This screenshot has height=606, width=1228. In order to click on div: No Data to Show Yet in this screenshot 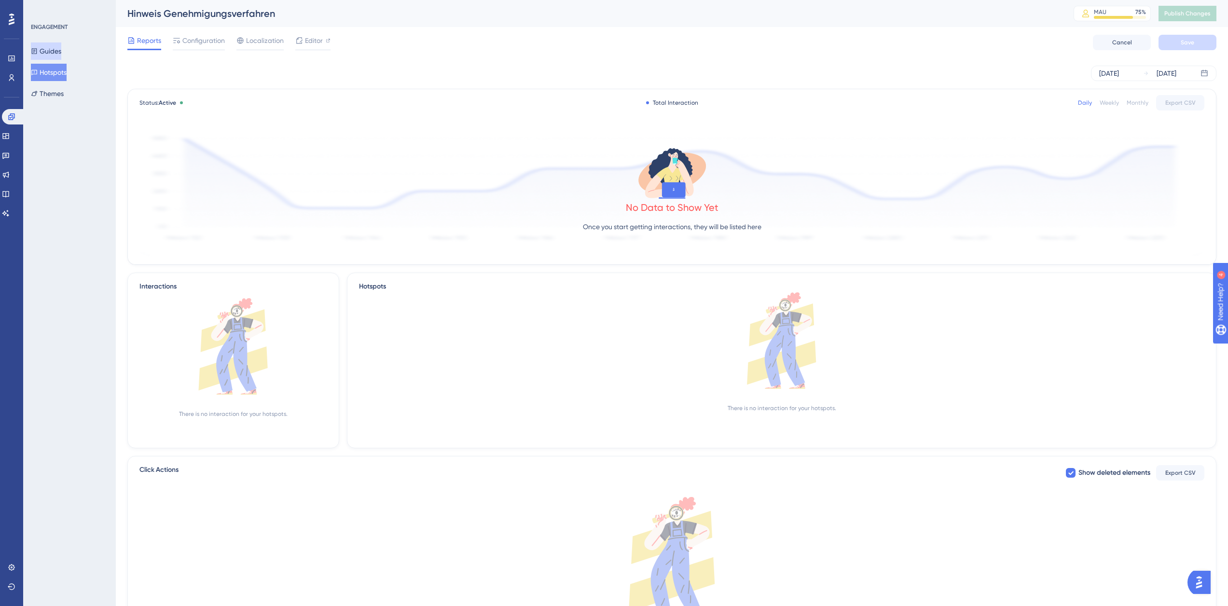, I will do `click(672, 207)`.